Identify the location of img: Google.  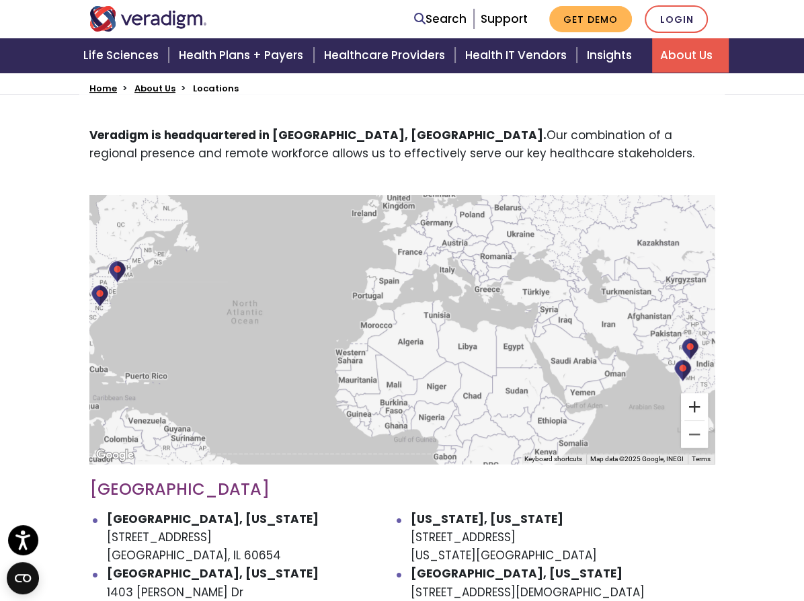
(115, 455).